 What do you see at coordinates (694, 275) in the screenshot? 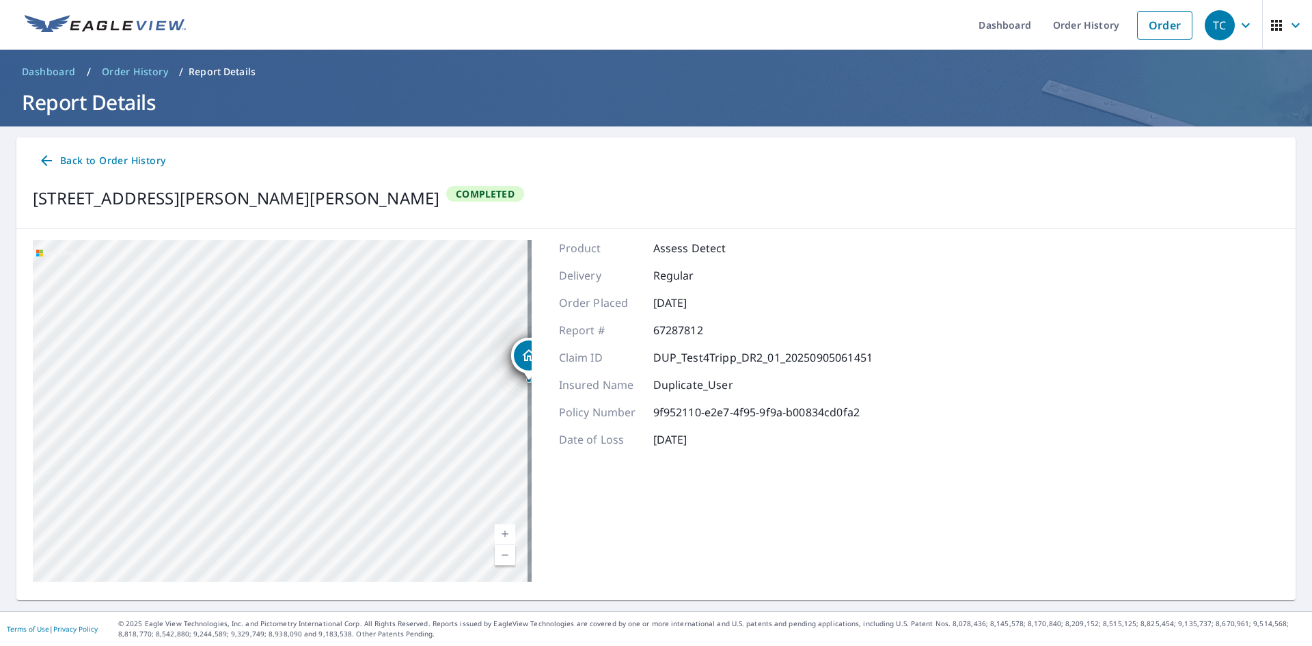
I see `p: Regular` at bounding box center [694, 275].